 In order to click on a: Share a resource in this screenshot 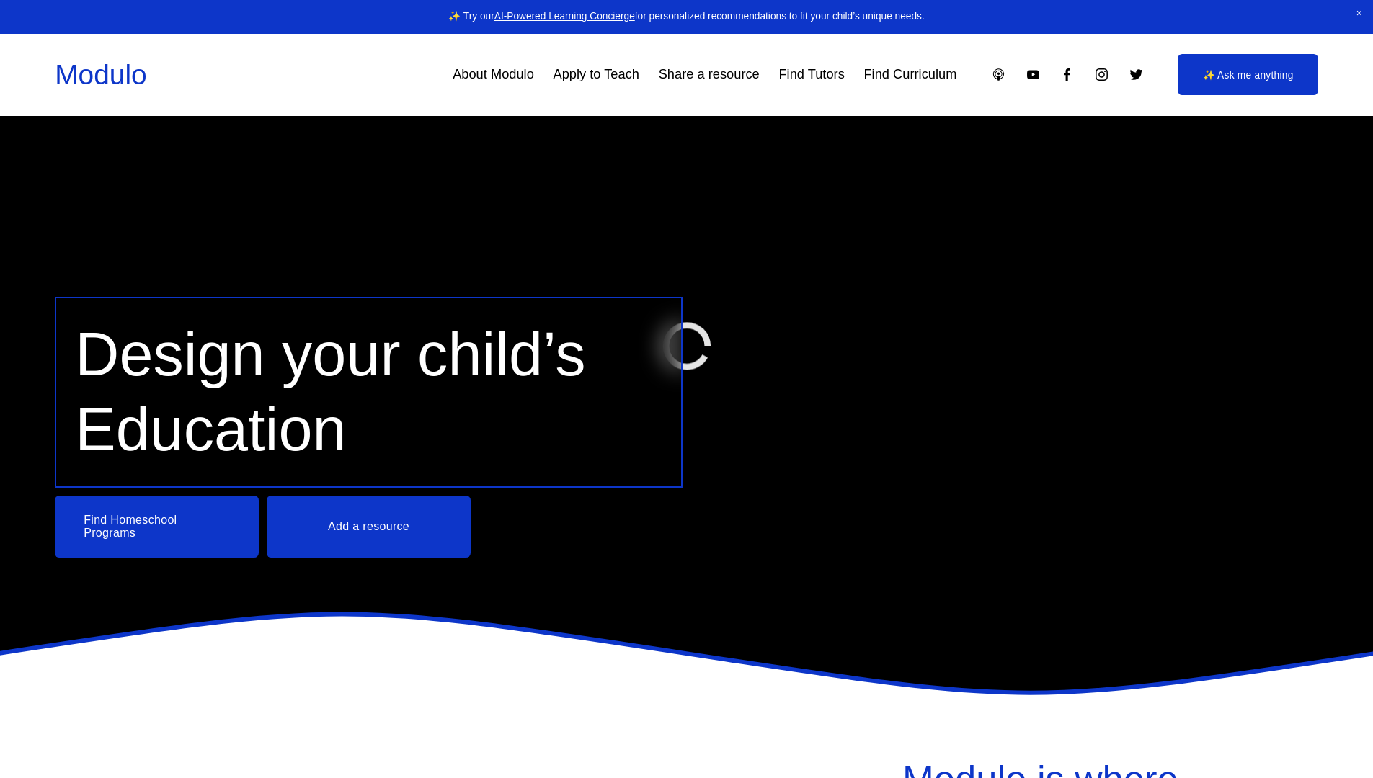, I will do `click(709, 74)`.